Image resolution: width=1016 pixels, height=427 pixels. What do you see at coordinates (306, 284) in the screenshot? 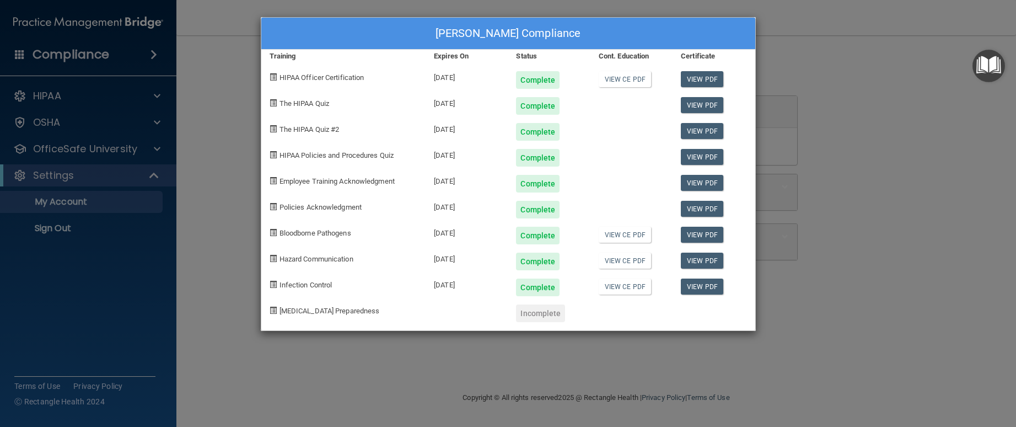
I see `span: Infection Control` at bounding box center [306, 284].